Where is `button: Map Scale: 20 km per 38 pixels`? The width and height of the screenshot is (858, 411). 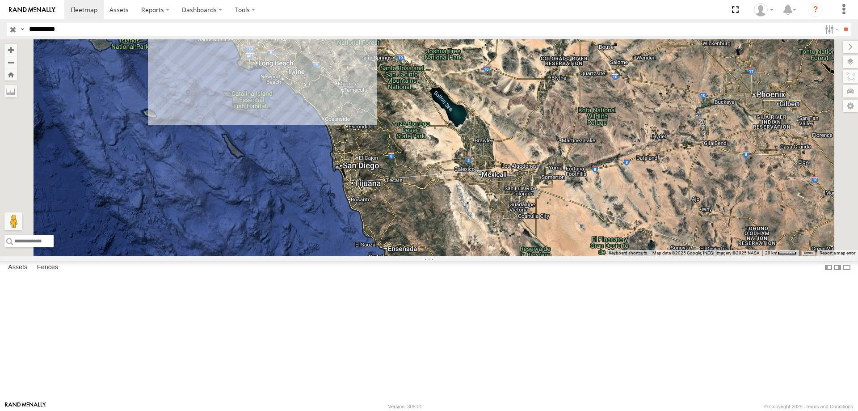 button: Map Scale: 20 km per 38 pixels is located at coordinates (781, 253).